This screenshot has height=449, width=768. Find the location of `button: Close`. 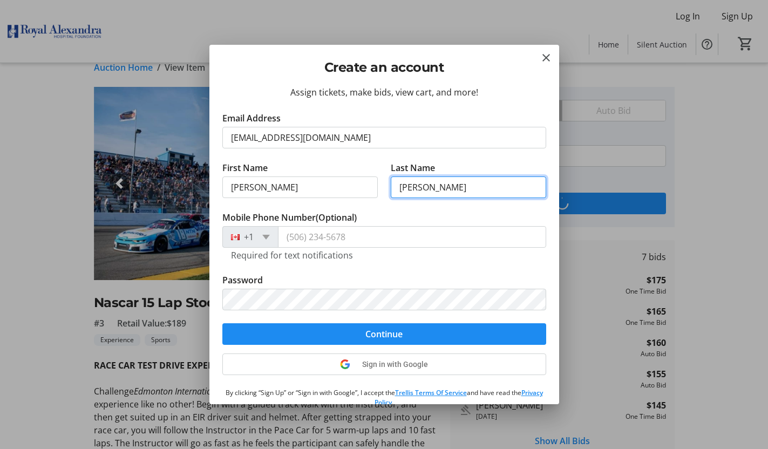

button: Close is located at coordinates (546, 58).